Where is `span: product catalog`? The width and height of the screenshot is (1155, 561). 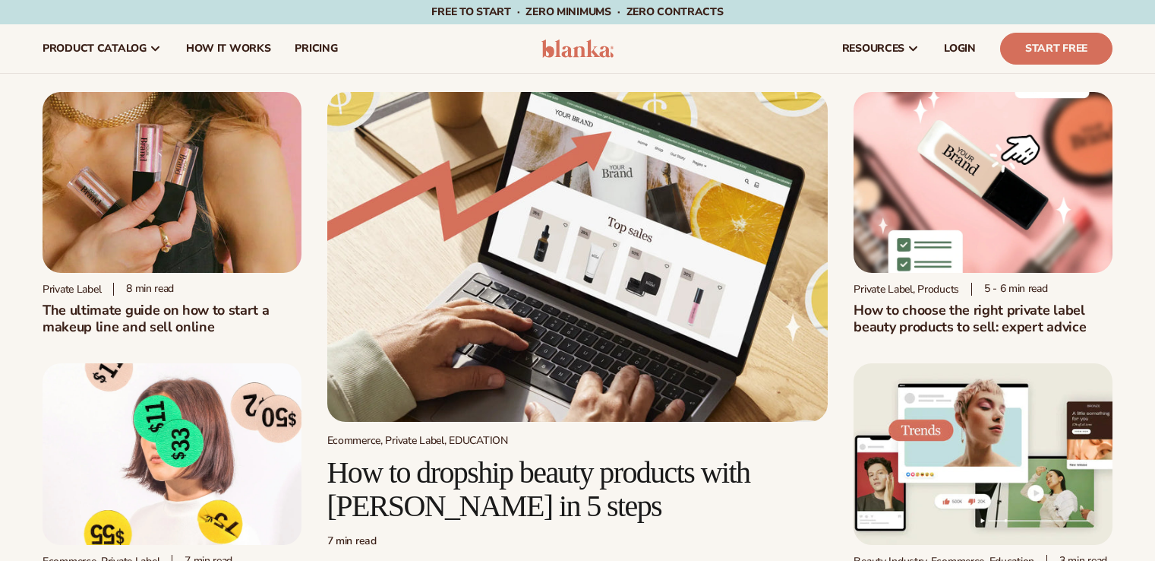
span: product catalog is located at coordinates (94, 49).